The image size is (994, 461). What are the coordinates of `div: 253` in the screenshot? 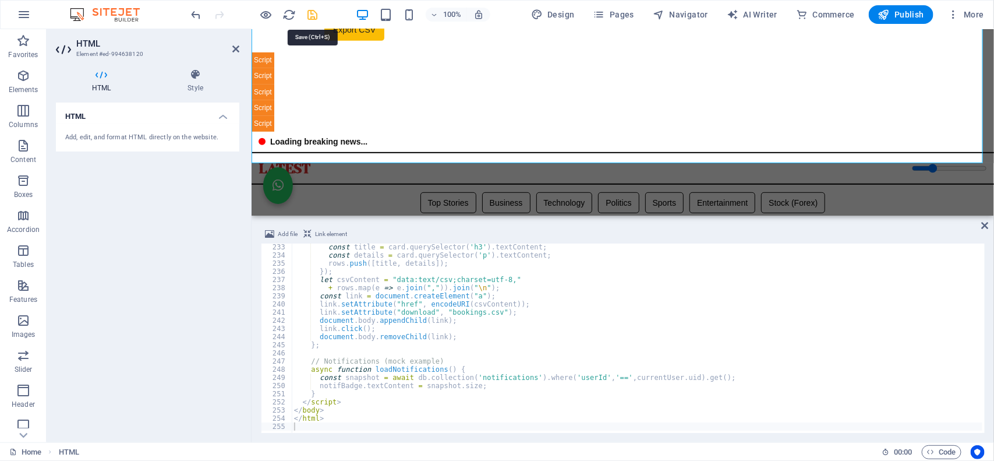 It's located at (277, 410).